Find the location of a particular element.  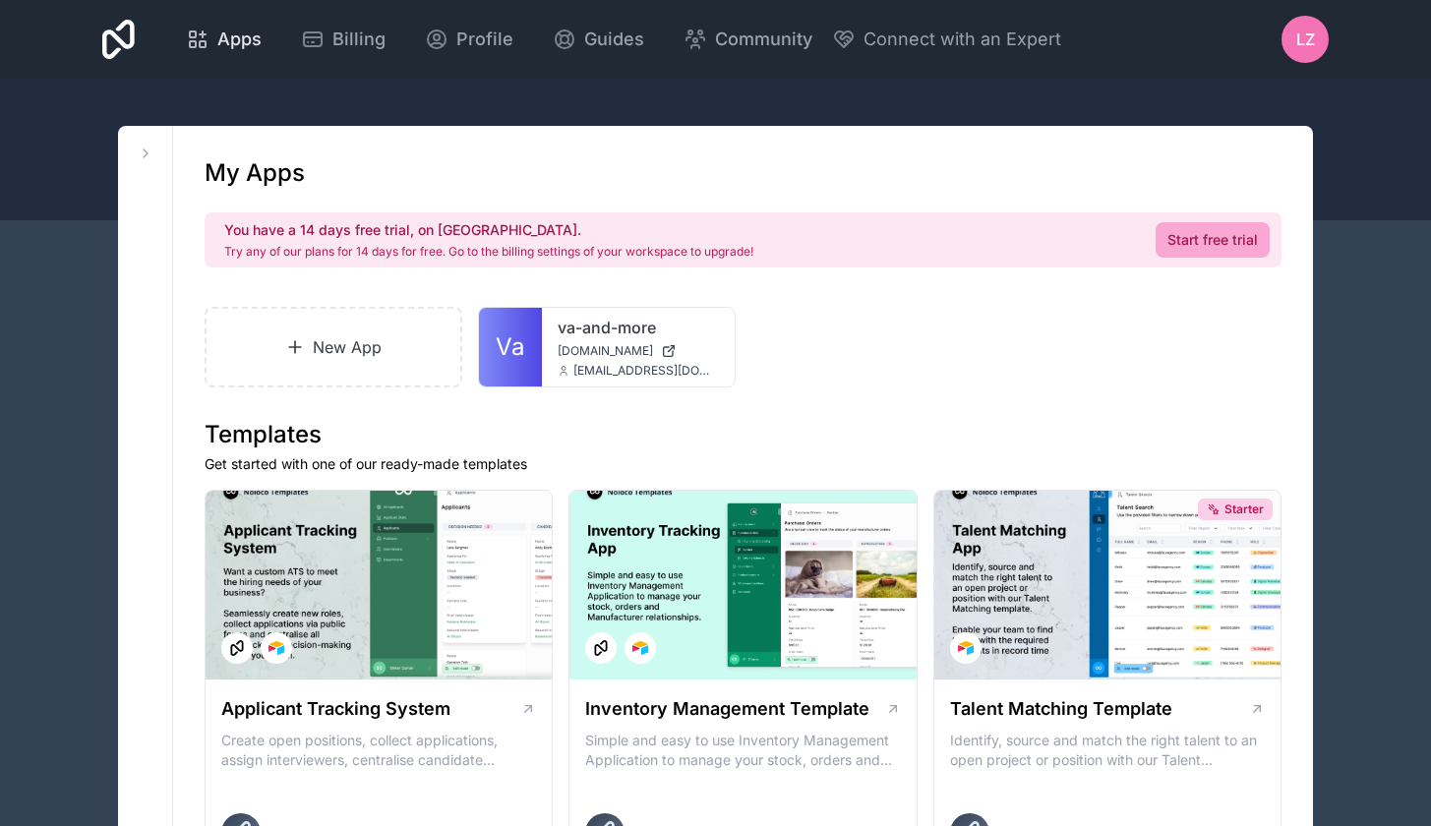

a: Apps is located at coordinates (223, 39).